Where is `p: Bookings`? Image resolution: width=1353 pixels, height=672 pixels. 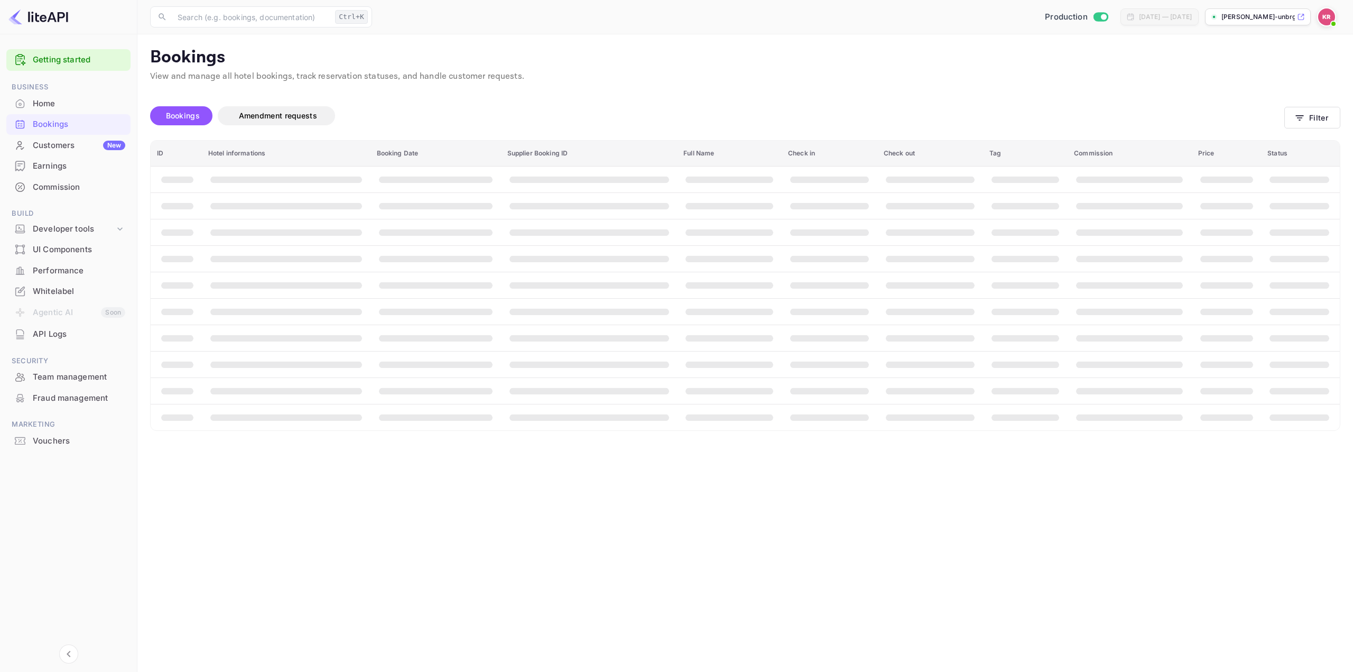
p: Bookings is located at coordinates (745, 58).